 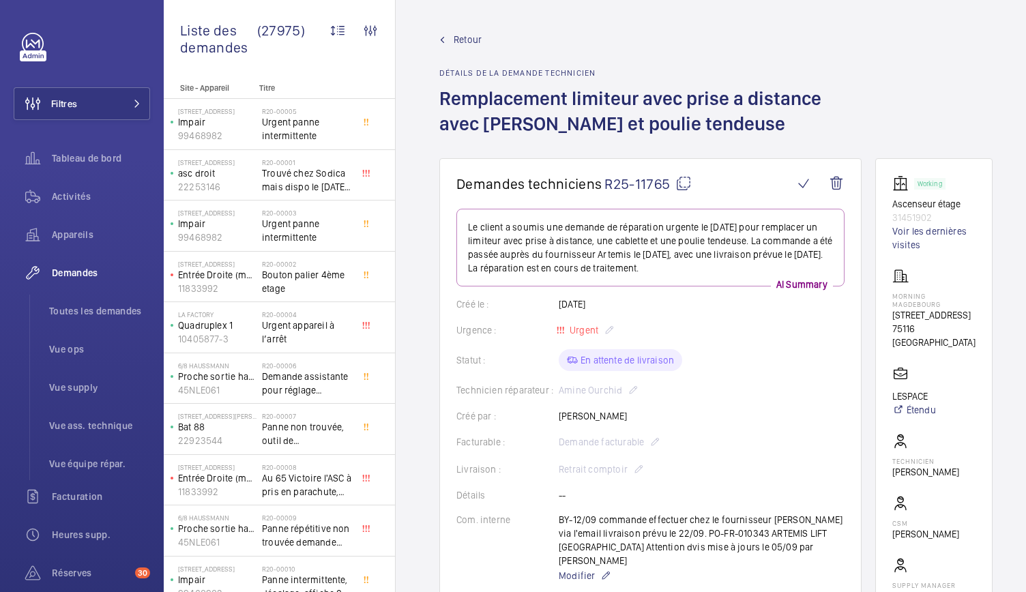 What do you see at coordinates (304, 88) in the screenshot?
I see `p: Titre` at bounding box center [304, 88].